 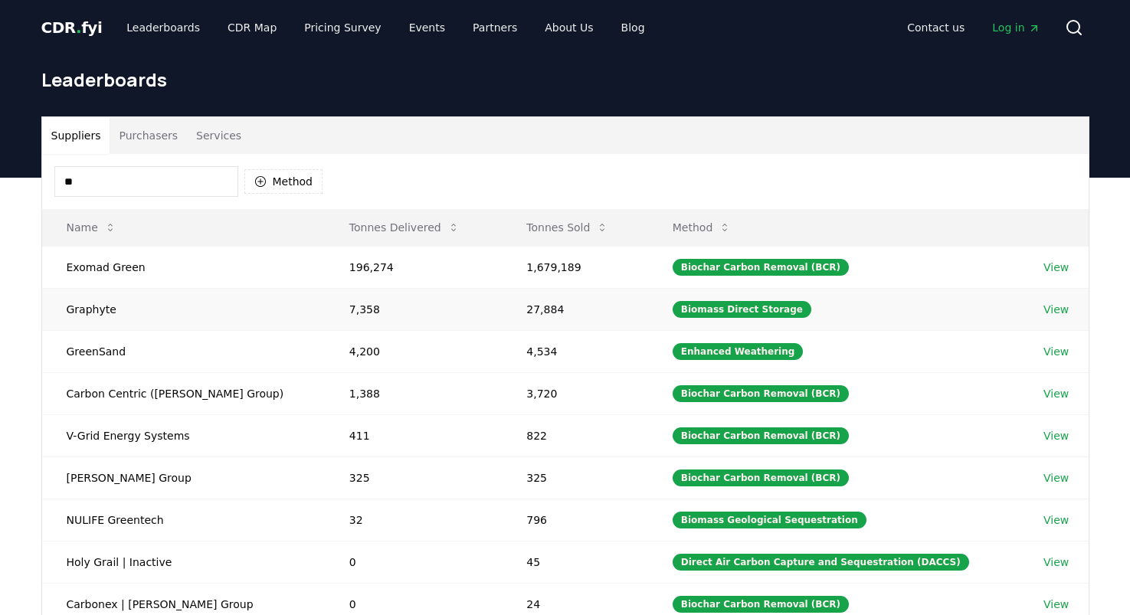 I want to click on td: V-Grid Energy Systems, so click(x=183, y=435).